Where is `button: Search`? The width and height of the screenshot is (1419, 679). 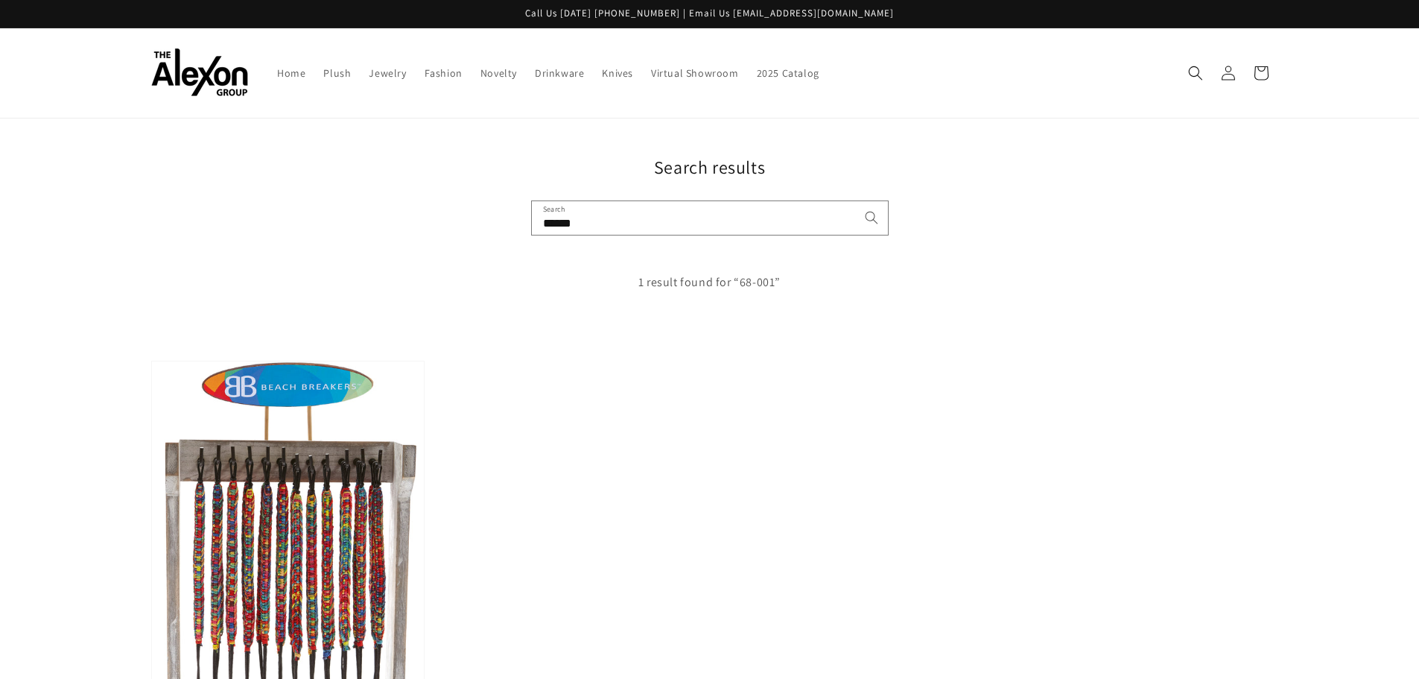
button: Search is located at coordinates (872, 218).